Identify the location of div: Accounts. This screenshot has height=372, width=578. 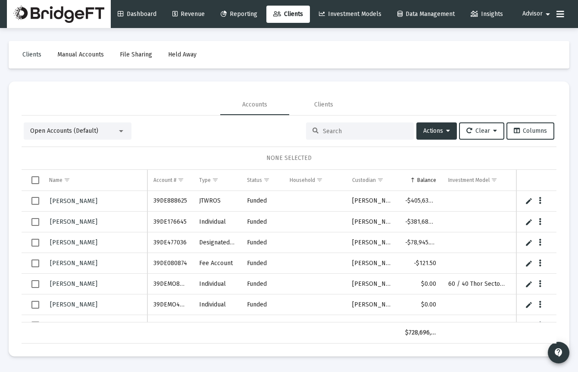
(255, 105).